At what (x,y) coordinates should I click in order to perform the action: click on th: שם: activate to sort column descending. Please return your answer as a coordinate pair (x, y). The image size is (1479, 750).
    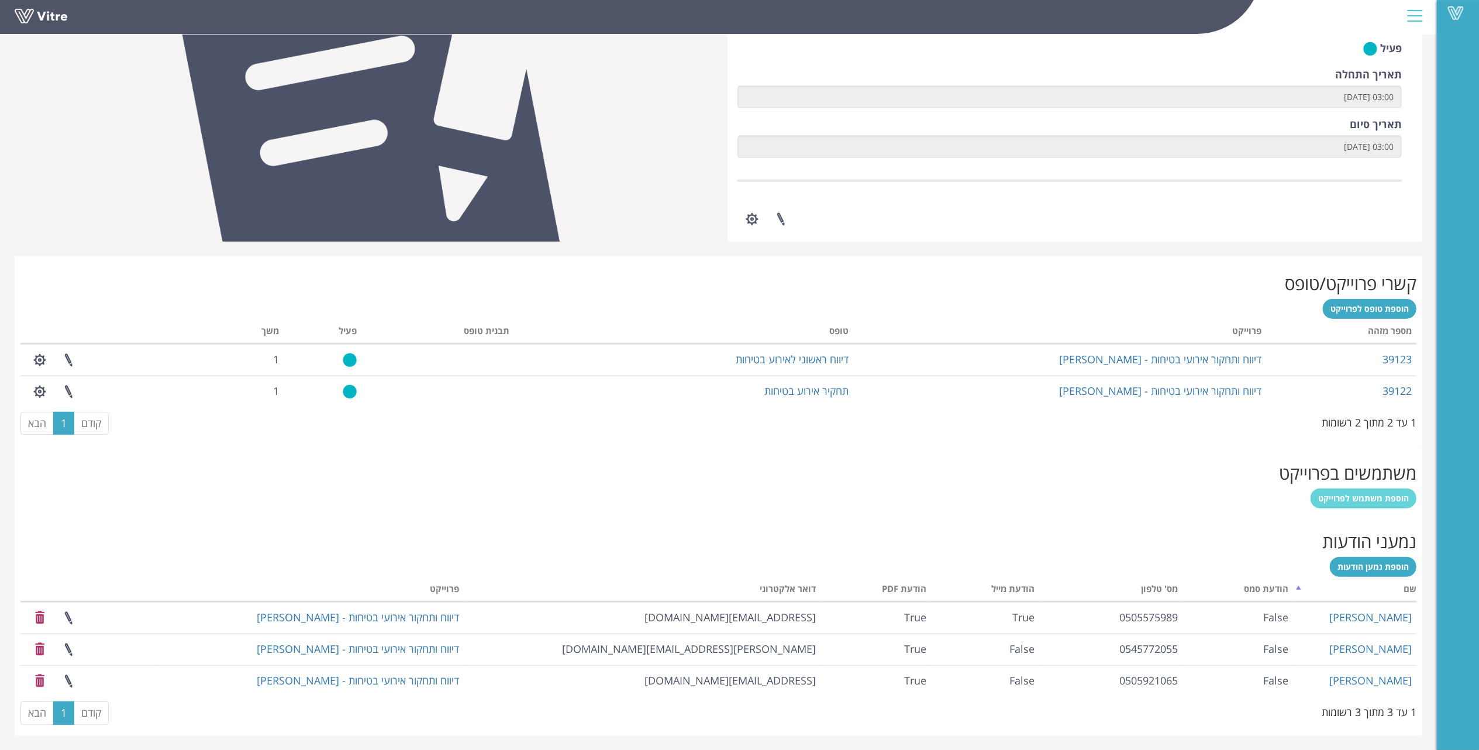
    Looking at the image, I should click on (1354, 591).